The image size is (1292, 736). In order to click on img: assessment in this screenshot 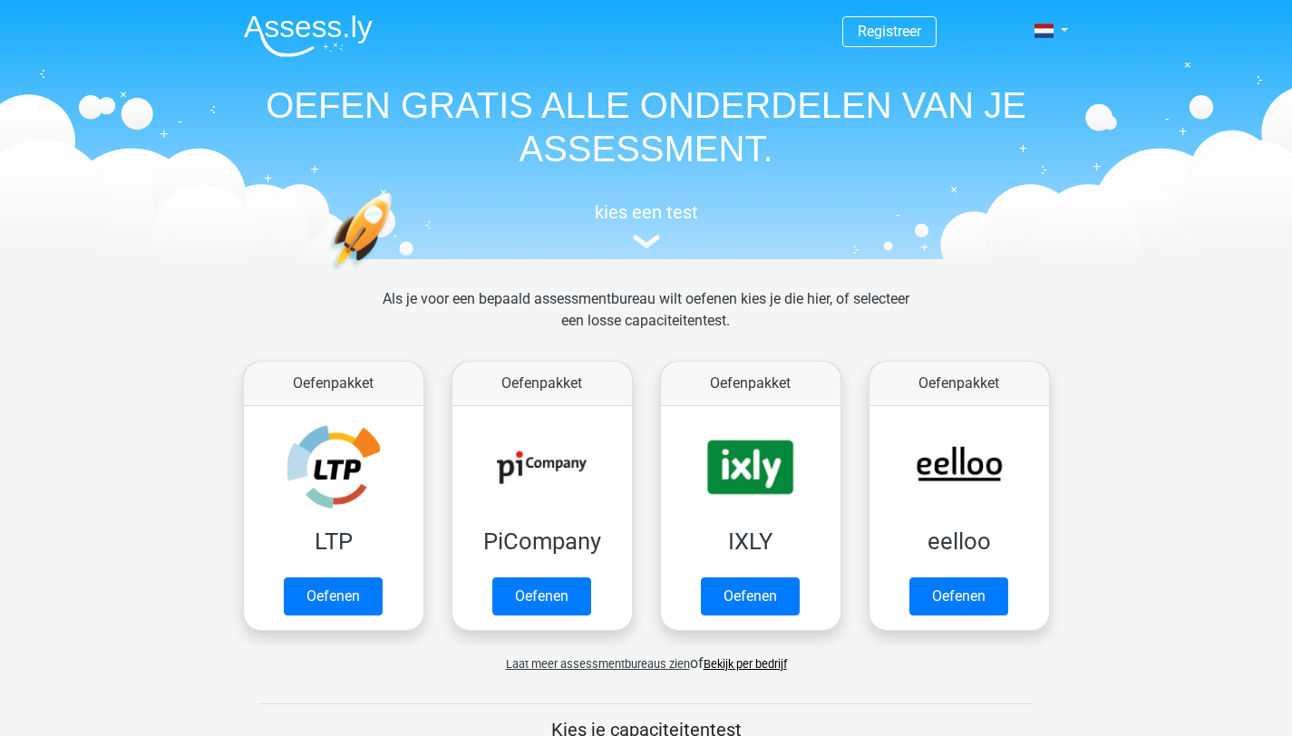, I will do `click(646, 241)`.